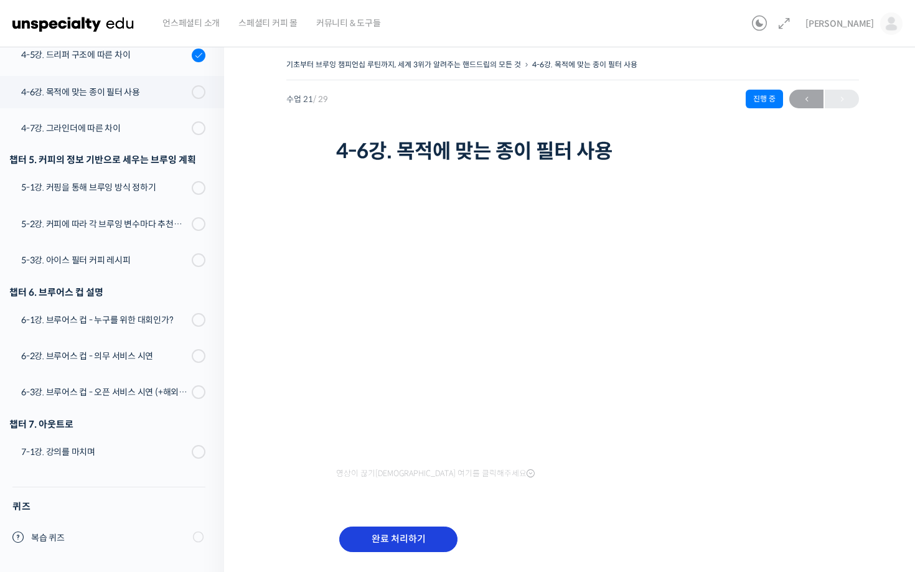  I want to click on span: / 29, so click(321, 99).